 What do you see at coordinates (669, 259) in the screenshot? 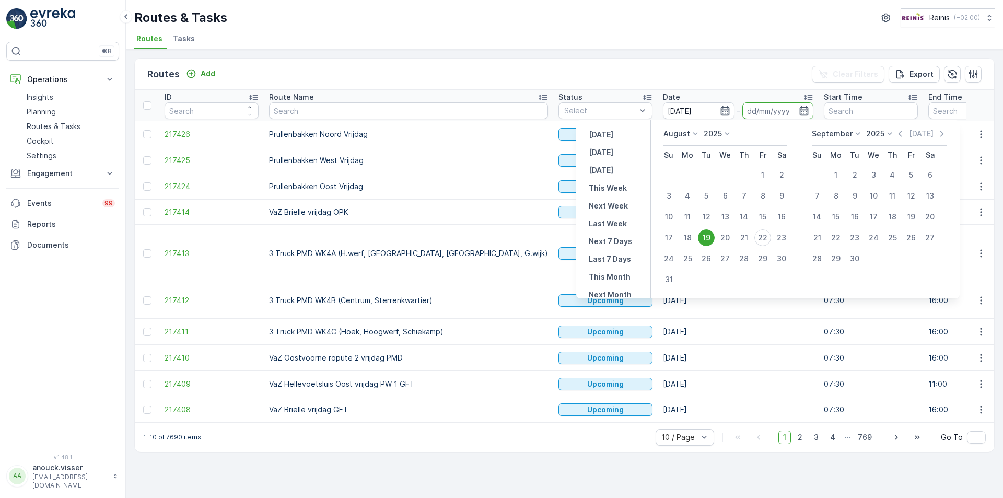
I see `div: 24` at bounding box center [669, 259].